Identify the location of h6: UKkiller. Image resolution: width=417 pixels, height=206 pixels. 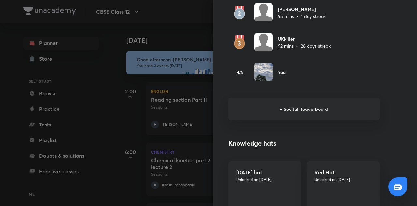
(304, 39).